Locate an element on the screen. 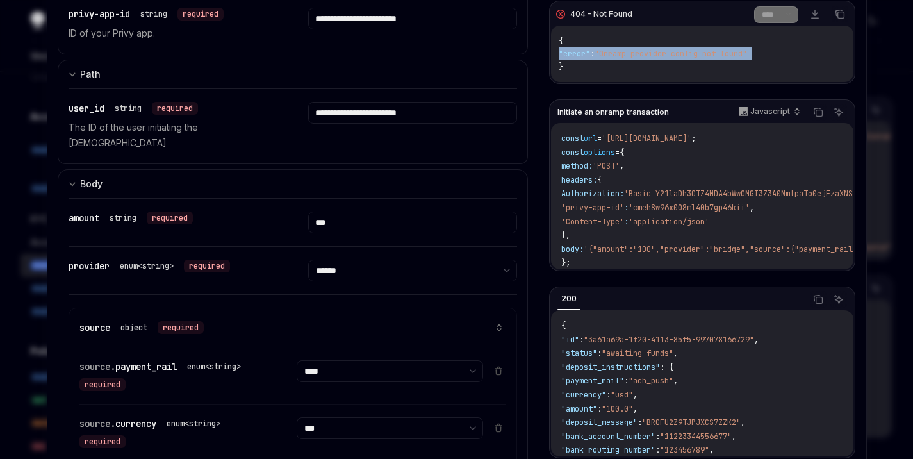 The image size is (913, 459). span: 'Content-Type' is located at coordinates (592, 222).